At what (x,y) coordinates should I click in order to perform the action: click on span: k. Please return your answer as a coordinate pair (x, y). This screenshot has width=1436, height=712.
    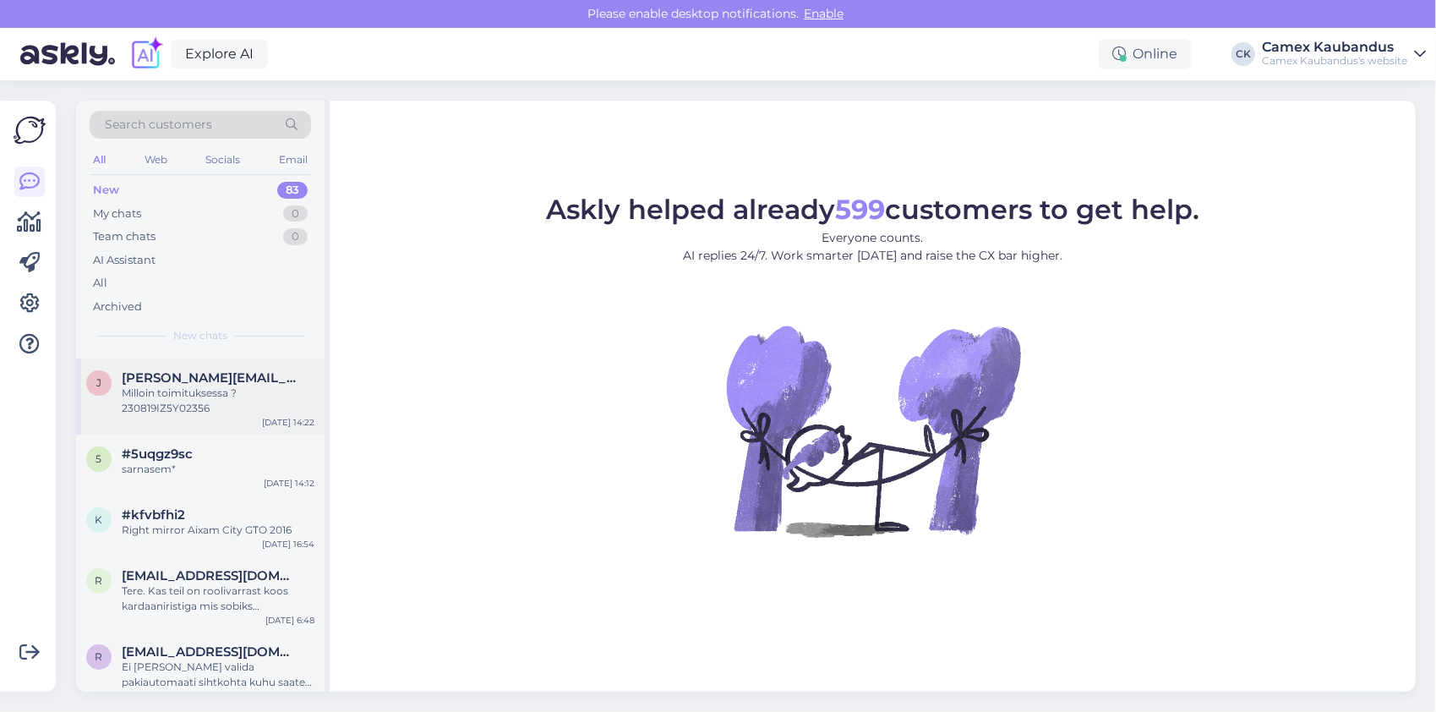
    Looking at the image, I should click on (99, 519).